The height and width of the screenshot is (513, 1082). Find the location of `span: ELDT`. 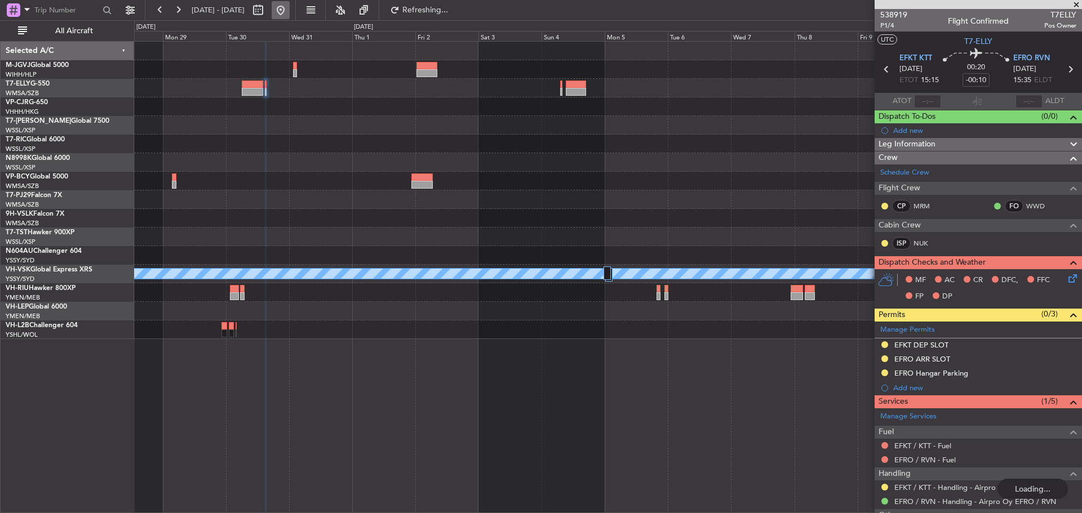

span: ELDT is located at coordinates (1043, 81).